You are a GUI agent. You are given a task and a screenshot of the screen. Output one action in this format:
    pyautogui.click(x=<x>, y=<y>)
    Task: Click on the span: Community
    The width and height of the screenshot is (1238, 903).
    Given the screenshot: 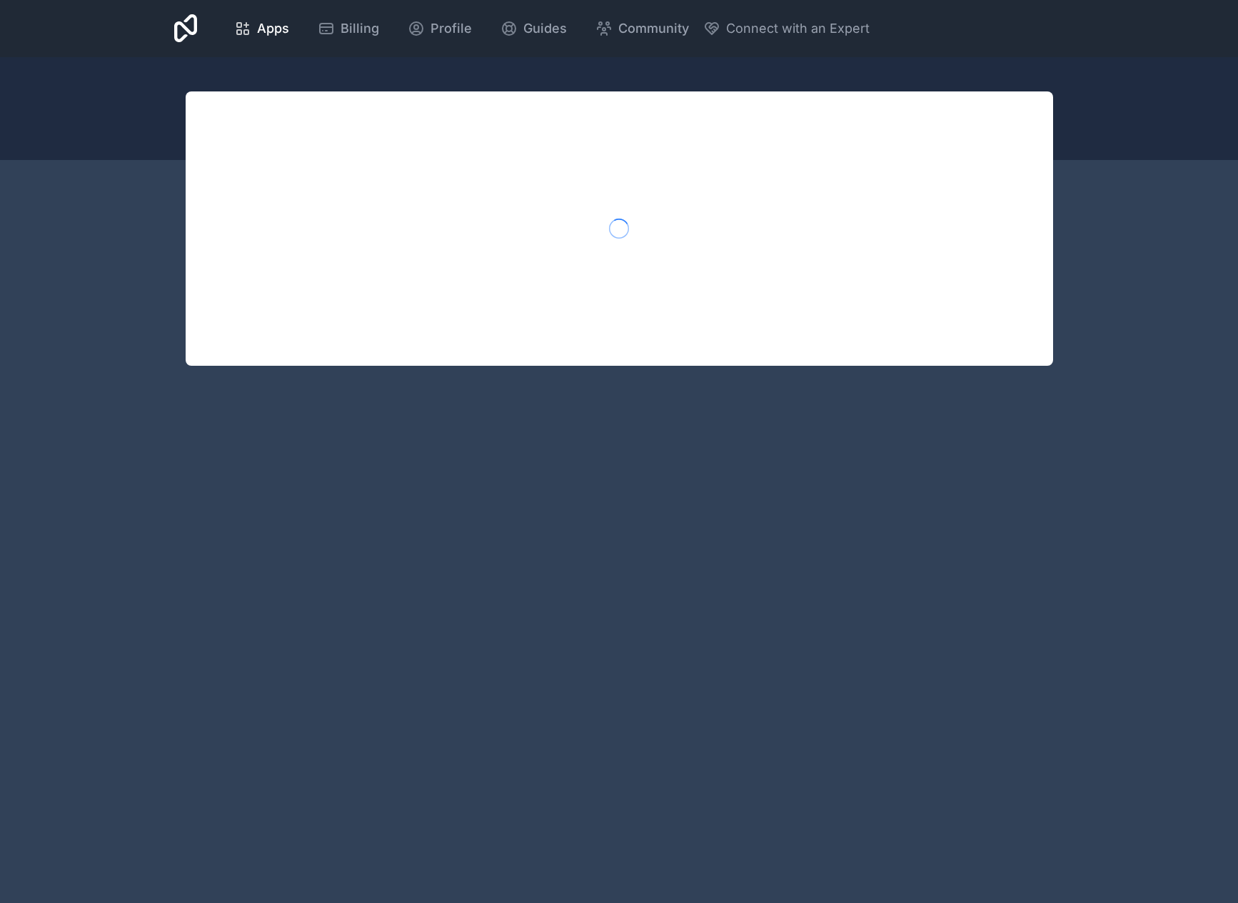 What is the action you would take?
    pyautogui.click(x=653, y=29)
    